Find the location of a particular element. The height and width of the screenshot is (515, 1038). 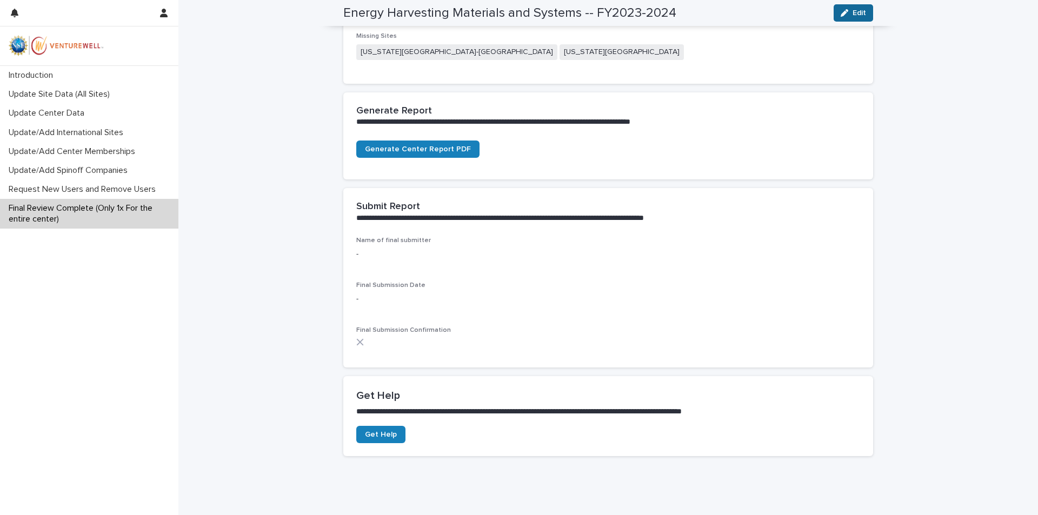

span: Get Help is located at coordinates (380, 434).